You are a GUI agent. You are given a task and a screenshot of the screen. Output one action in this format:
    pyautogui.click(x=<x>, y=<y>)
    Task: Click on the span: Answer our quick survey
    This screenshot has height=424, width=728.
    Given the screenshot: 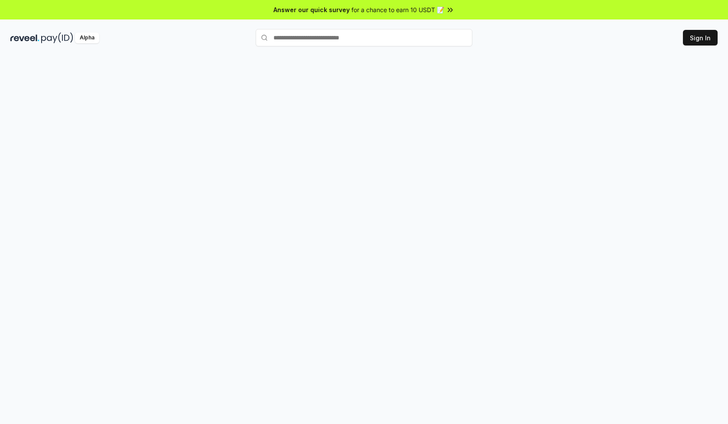 What is the action you would take?
    pyautogui.click(x=312, y=10)
    